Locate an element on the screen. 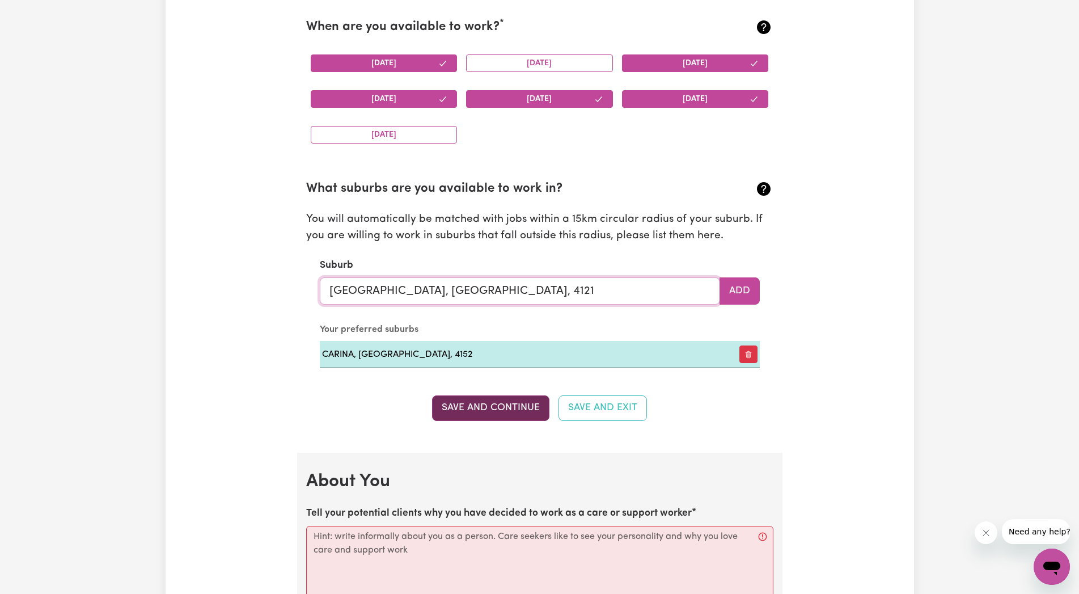 The height and width of the screenshot is (594, 1079). button: Save and Exit is located at coordinates (603, 408).